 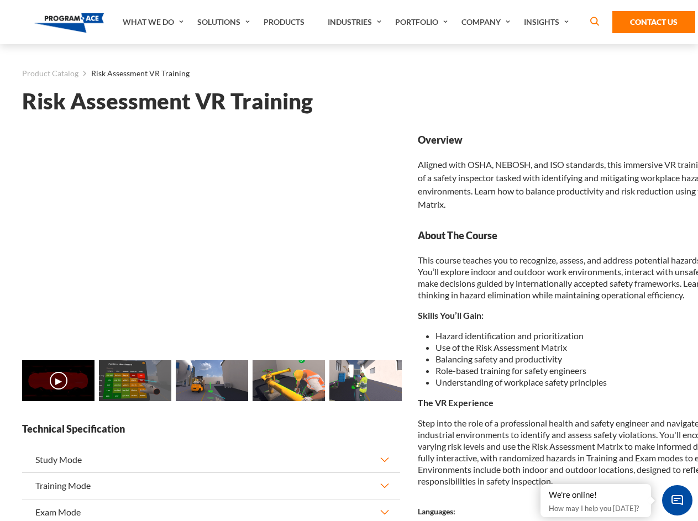 I want to click on img: Risk Assessment VR Training - Preview 4, so click(x=365, y=381).